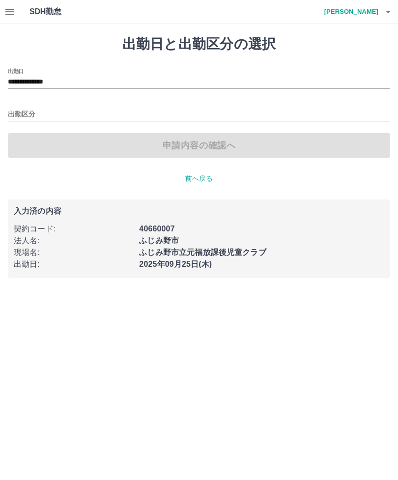  Describe the element at coordinates (199, 178) in the screenshot. I see `p: 前へ戻る` at that location.